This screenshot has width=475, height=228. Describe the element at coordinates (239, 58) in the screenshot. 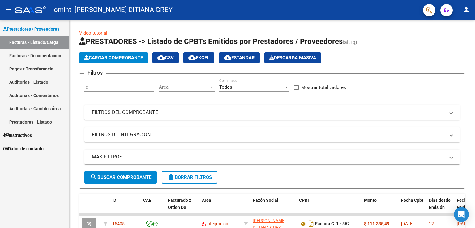

I see `button: Estandar` at that location.